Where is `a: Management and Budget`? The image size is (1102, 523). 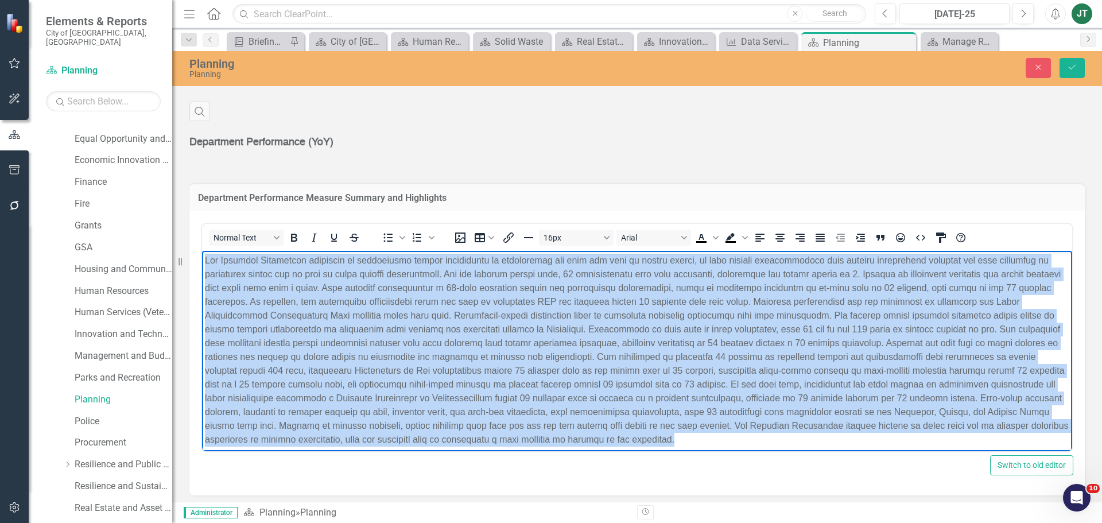 a: Management and Budget is located at coordinates (123, 356).